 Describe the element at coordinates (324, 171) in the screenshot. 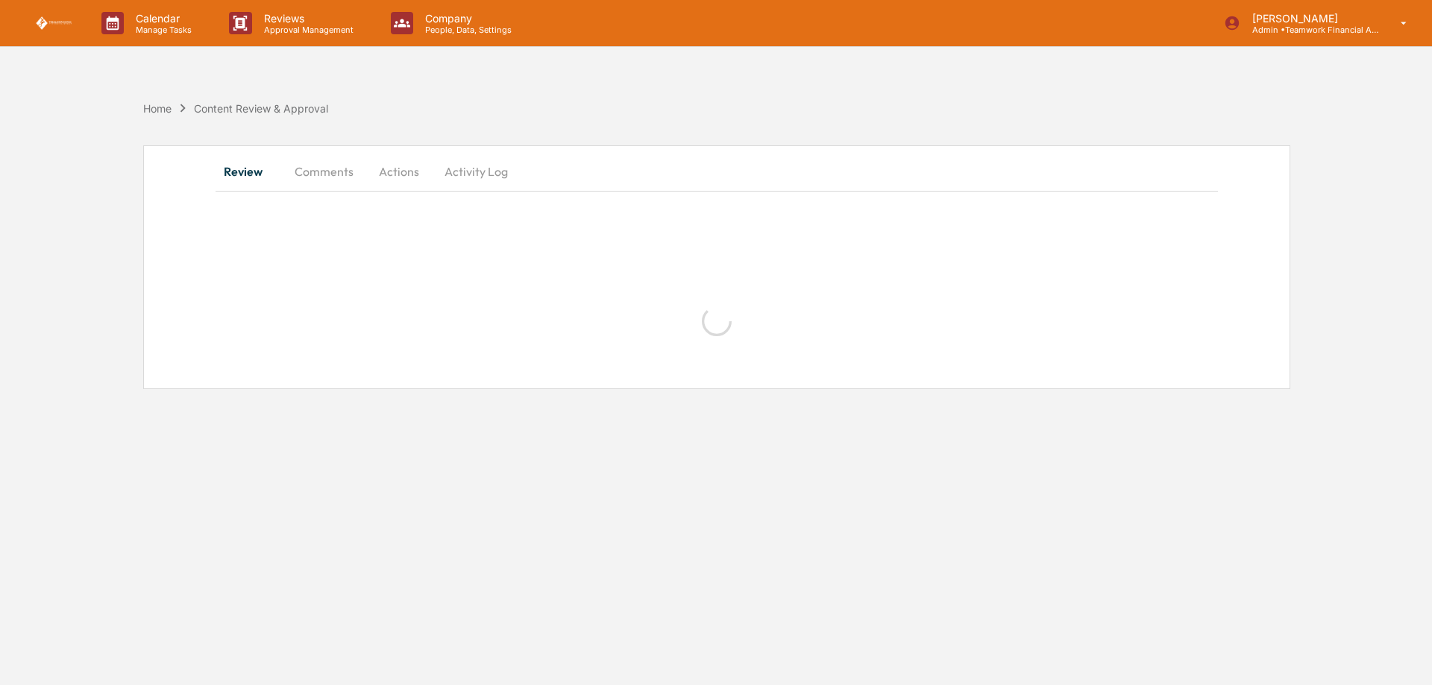

I see `button: Comments` at that location.